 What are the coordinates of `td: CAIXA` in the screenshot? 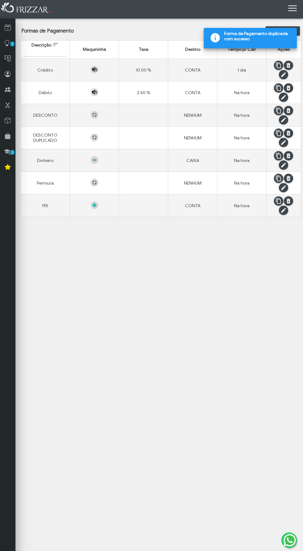 It's located at (193, 160).